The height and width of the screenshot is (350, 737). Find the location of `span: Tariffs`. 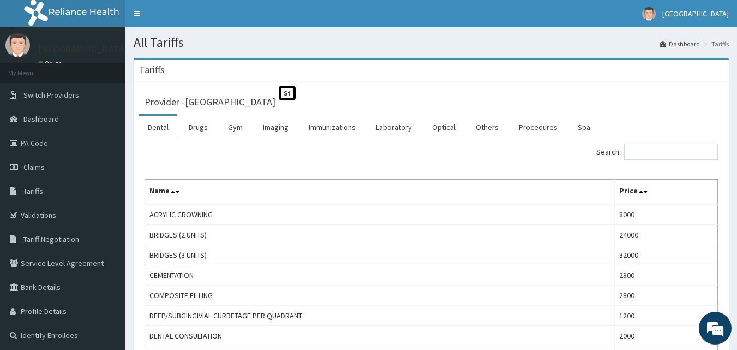

span: Tariffs is located at coordinates (33, 191).